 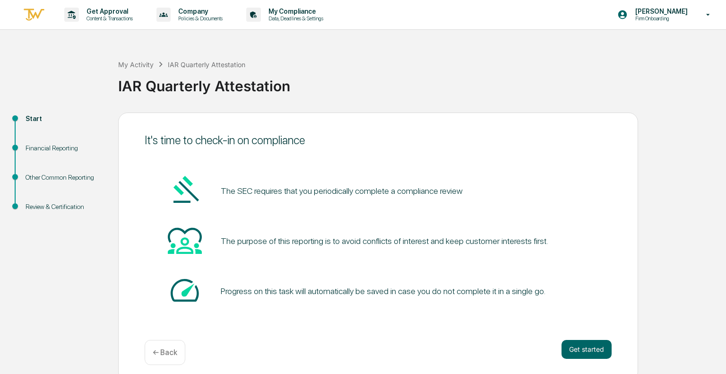 I want to click on pre: The SEC requires that you periodically complete a compliance review, so click(x=342, y=191).